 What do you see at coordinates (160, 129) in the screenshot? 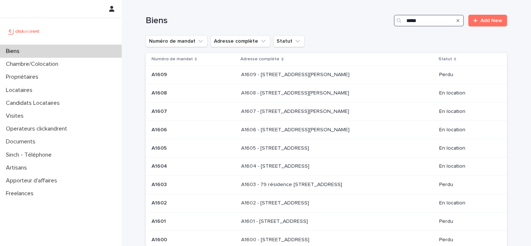
I see `p: A1606` at bounding box center [160, 129].